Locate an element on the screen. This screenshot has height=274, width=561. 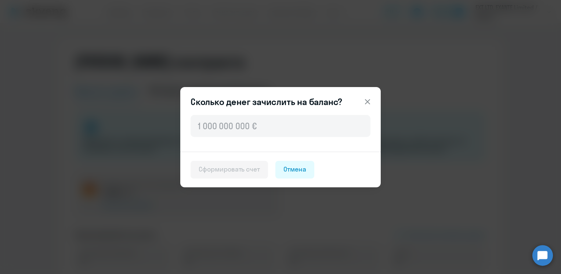
div: Сформировать счет is located at coordinates (229, 169).